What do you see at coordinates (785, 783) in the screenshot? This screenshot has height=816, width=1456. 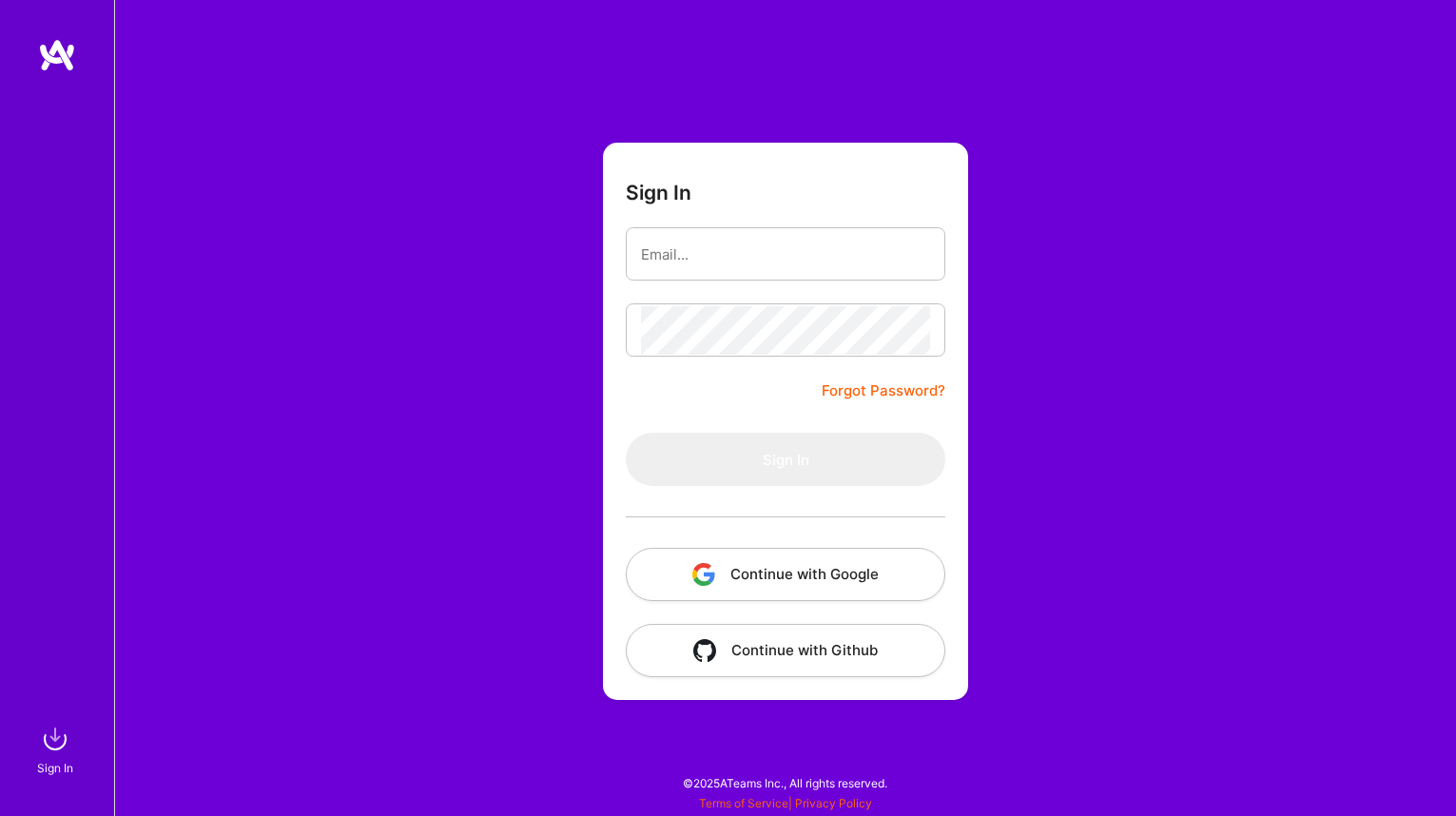 I see `div: © 2025 ATeams Inc., All rights reserved.` at bounding box center [785, 783].